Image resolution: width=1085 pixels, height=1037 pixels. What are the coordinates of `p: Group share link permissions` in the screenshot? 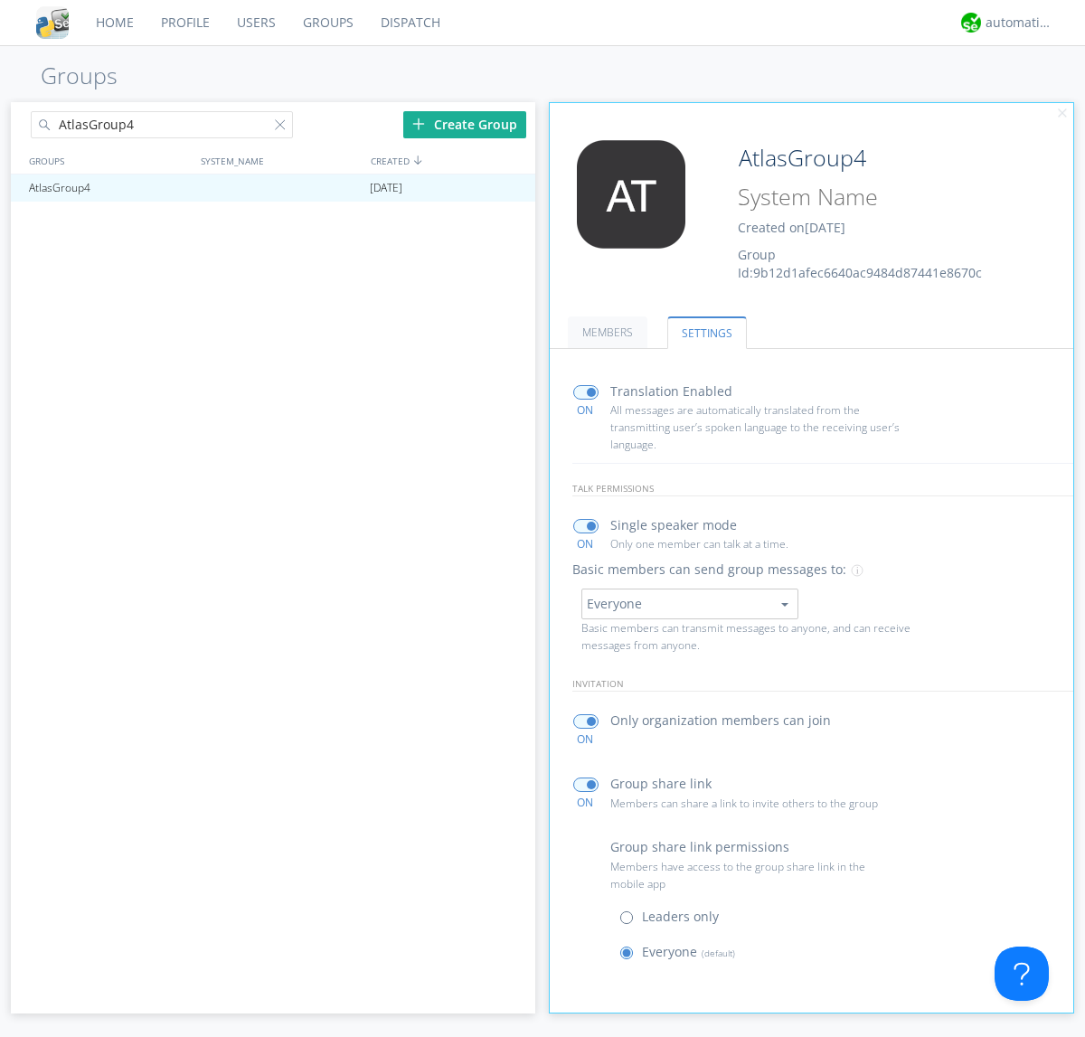 It's located at (700, 848).